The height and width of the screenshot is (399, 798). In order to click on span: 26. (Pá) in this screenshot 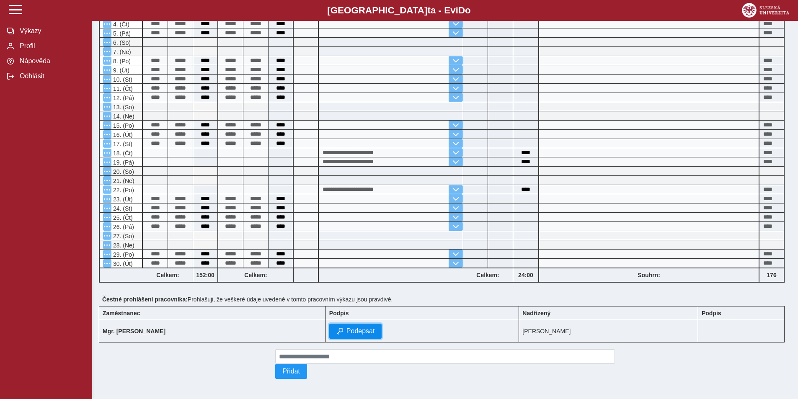, I will do `click(123, 227)`.